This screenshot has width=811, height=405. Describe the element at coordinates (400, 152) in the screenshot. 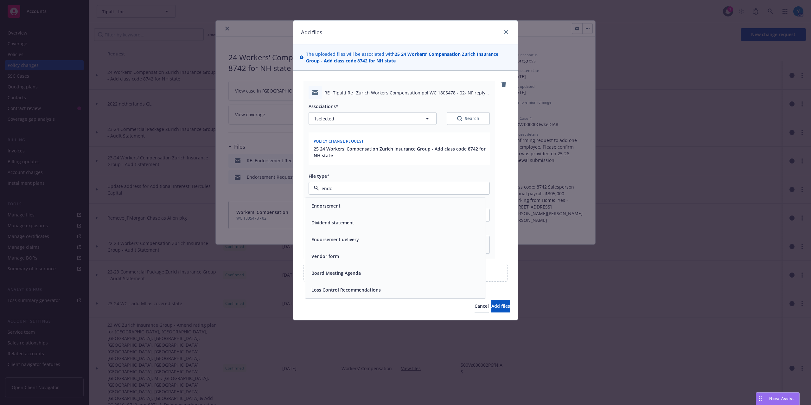

I see `button: 25 24 Workers' Compensation Zurich Insurance Group - Add class code 8742 for NH state` at that location.